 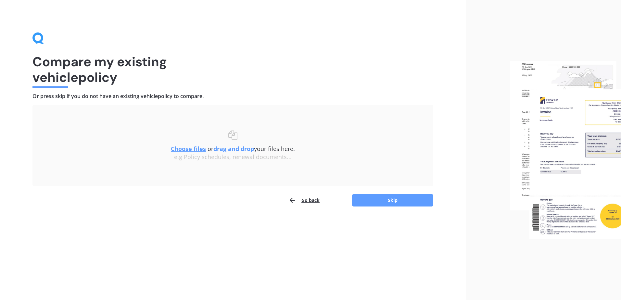 What do you see at coordinates (393, 201) in the screenshot?
I see `button: Skip` at bounding box center [393, 201].